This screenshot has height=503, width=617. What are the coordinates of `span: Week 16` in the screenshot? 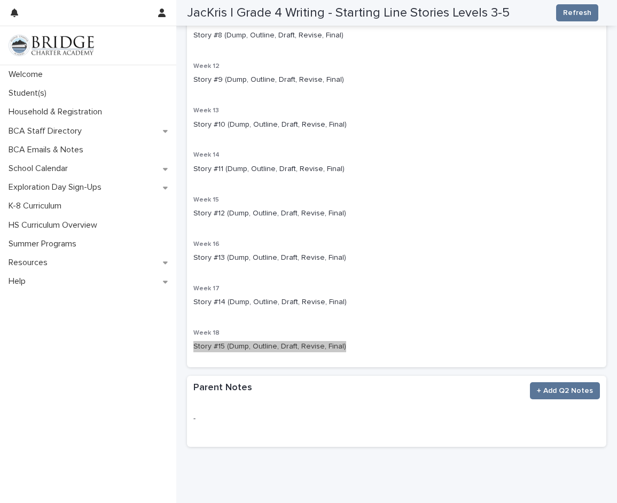 It's located at (206, 244).